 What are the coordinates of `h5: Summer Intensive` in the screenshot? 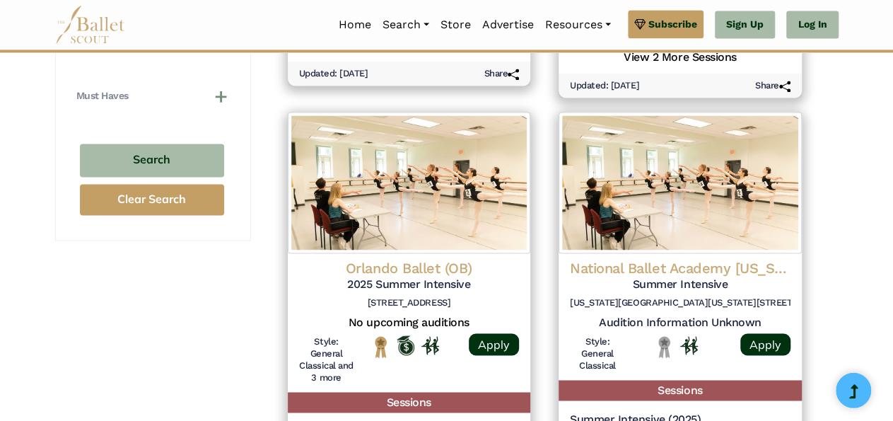 It's located at (680, 285).